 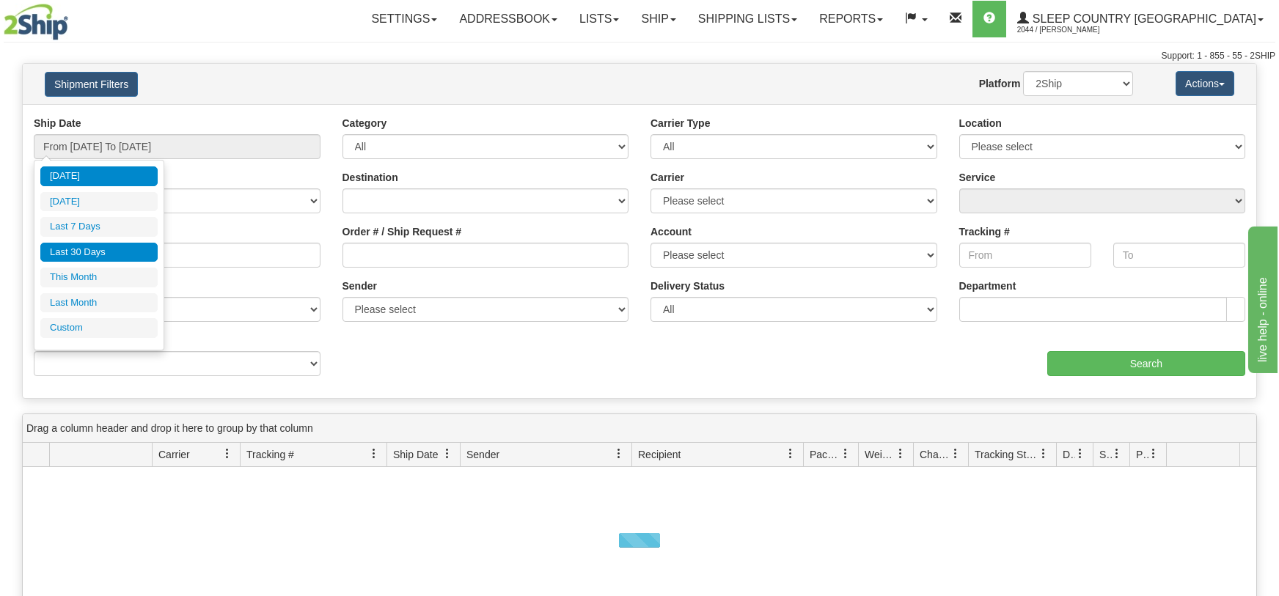 I want to click on a: Lists, so click(x=599, y=19).